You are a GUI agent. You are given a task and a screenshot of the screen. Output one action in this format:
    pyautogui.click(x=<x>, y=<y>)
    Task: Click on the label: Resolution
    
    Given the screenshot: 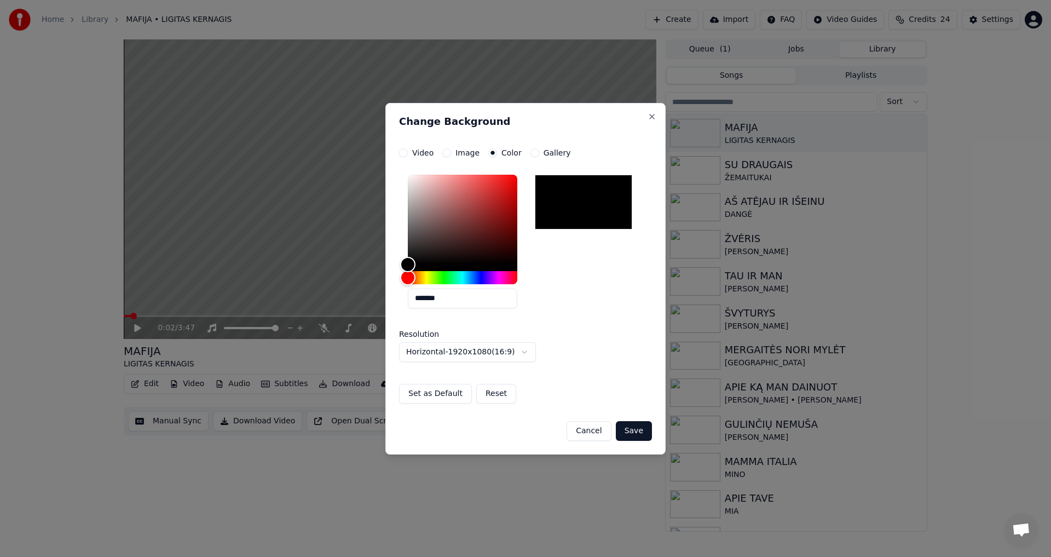 What is the action you would take?
    pyautogui.click(x=454, y=334)
    